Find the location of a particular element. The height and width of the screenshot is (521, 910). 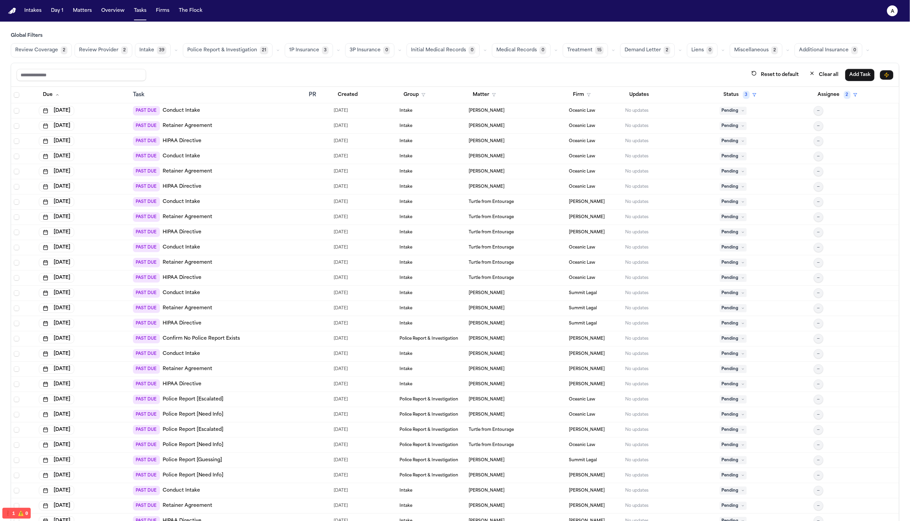

span: Initial Medical Records is located at coordinates (439, 50).